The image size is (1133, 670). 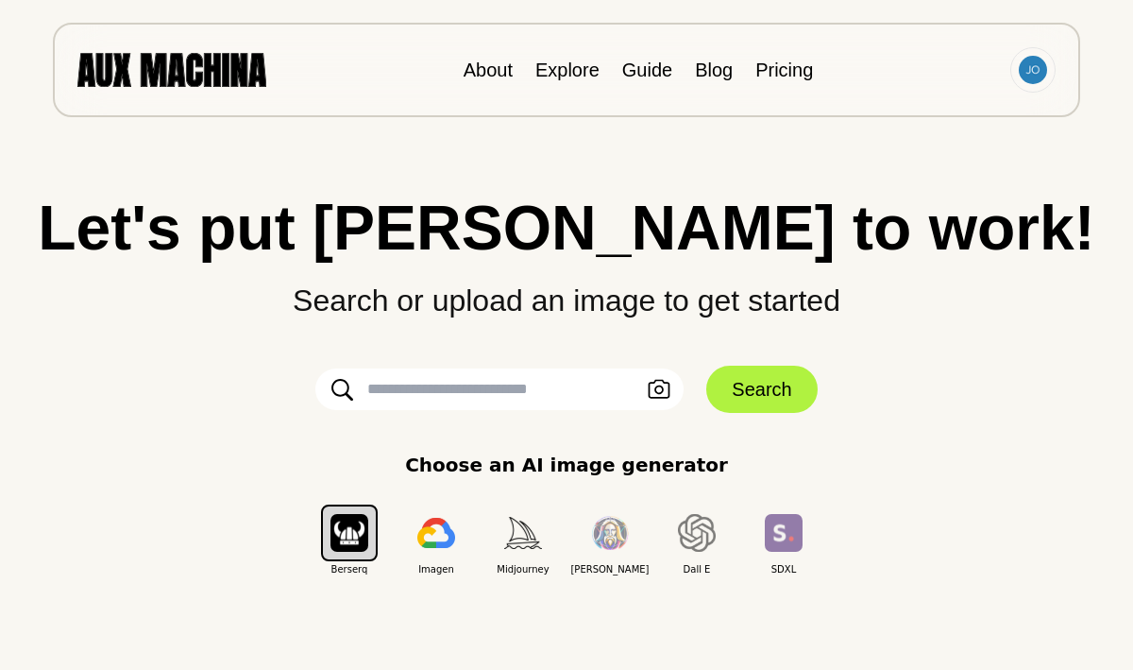 I want to click on a: About, so click(x=488, y=70).